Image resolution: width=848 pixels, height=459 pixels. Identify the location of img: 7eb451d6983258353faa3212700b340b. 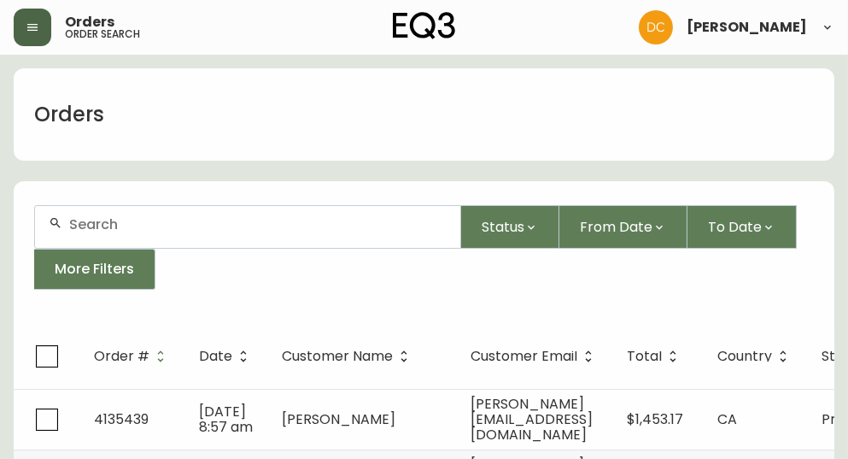
(656, 27).